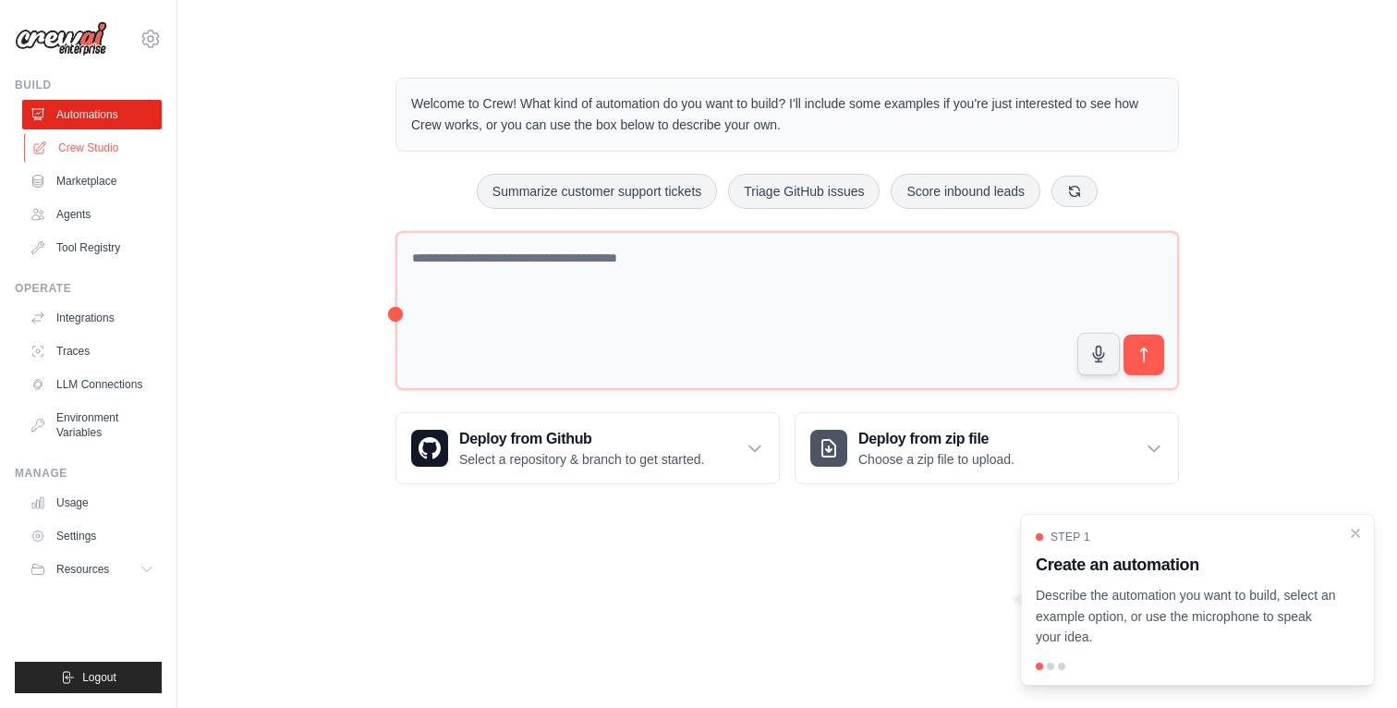 The height and width of the screenshot is (708, 1397). Describe the element at coordinates (91, 569) in the screenshot. I see `button: Resources` at that location.